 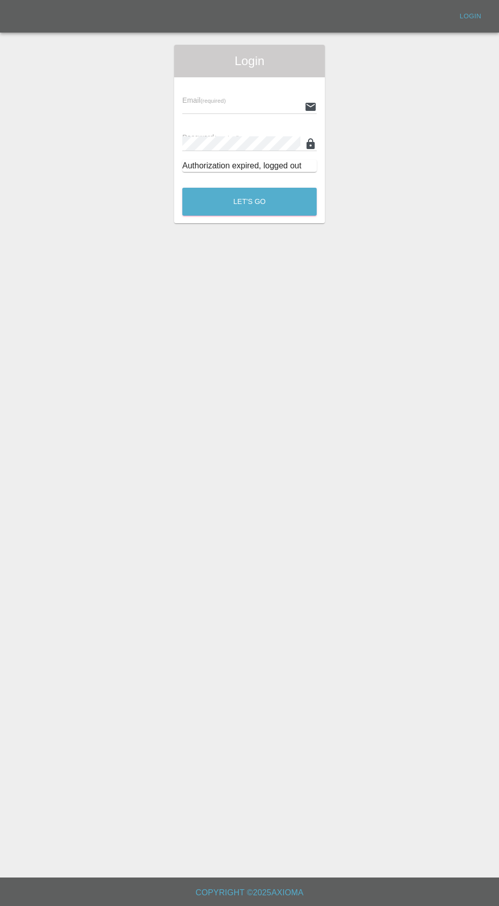 What do you see at coordinates (249, 166) in the screenshot?
I see `div: Authorization expired, logged out` at bounding box center [249, 166].